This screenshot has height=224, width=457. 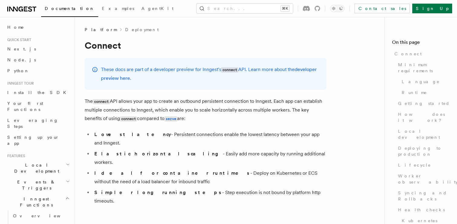 I want to click on a: Contact sales, so click(x=382, y=8).